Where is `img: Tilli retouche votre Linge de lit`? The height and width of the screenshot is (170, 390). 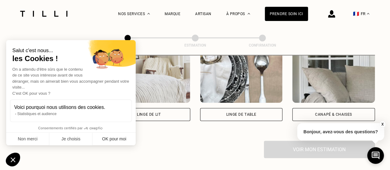
img: Tilli retouche votre Linge de lit is located at coordinates (149, 75).